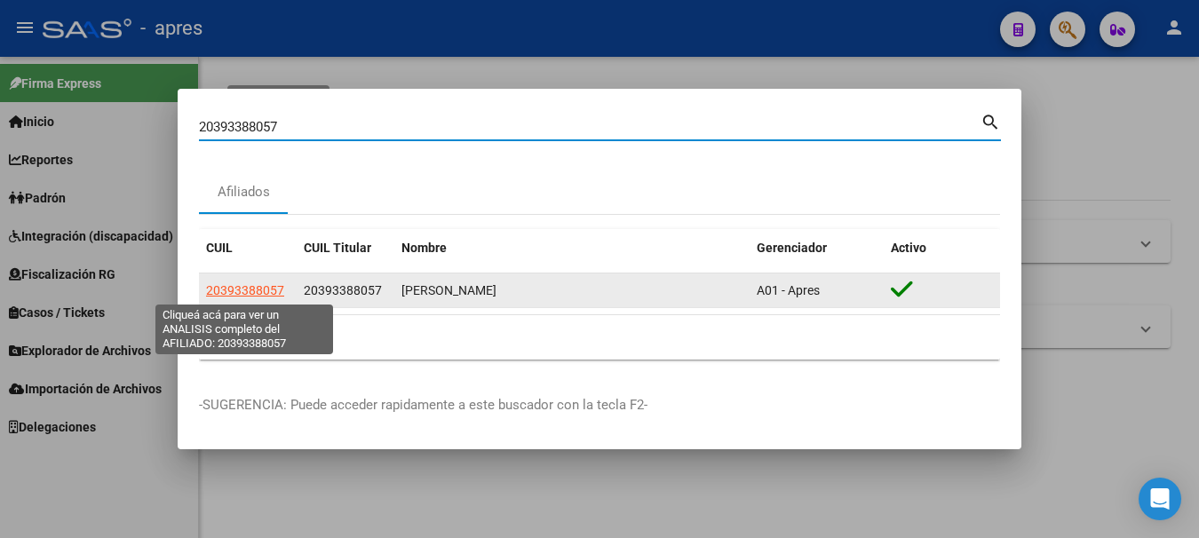  What do you see at coordinates (599, 405) in the screenshot?
I see `p: -SUGERENCIA: Puede acceder rapidamente a este buscador con la tecla F2-` at bounding box center [599, 405].